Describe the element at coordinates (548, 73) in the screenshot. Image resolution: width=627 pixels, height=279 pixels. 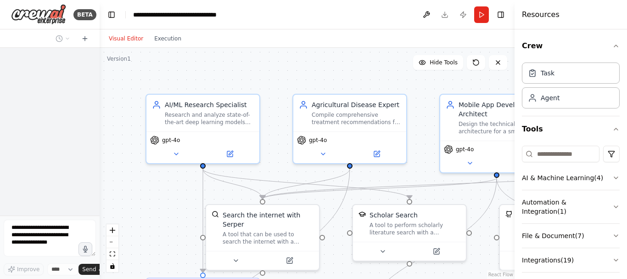
I see `div: Task` at that location.